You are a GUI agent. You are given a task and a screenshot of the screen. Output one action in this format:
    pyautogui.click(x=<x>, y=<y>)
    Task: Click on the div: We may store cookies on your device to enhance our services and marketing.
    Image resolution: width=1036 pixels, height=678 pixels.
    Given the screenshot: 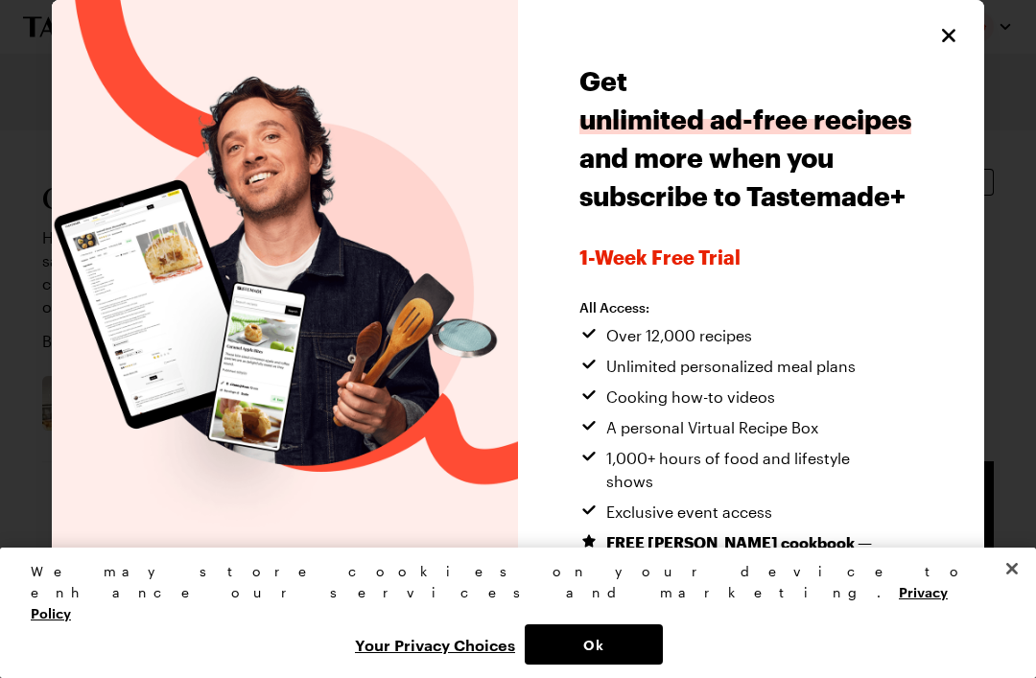 What is the action you would take?
    pyautogui.click(x=510, y=593)
    